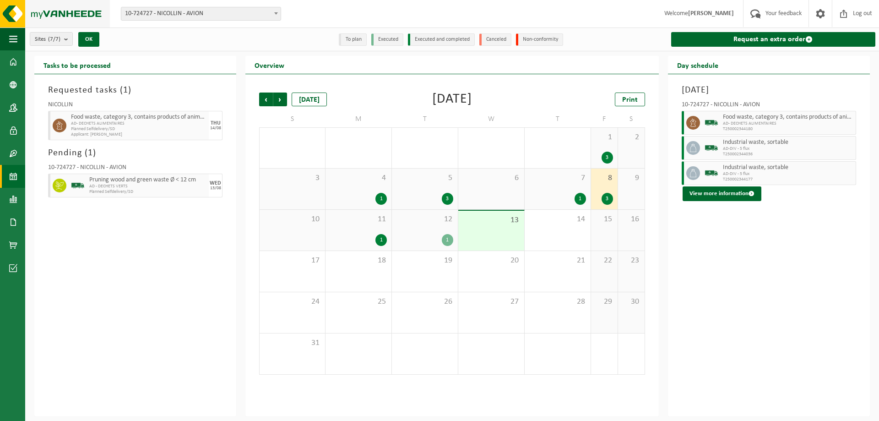 This screenshot has width=879, height=421. What do you see at coordinates (631, 219) in the screenshot?
I see `span: 16` at bounding box center [631, 219].